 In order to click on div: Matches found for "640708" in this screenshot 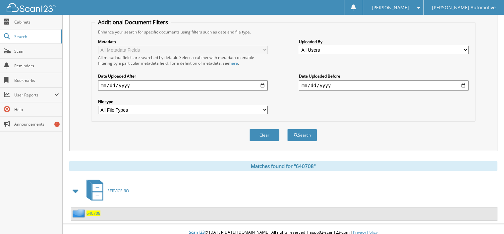, I will do `click(283, 166)`.